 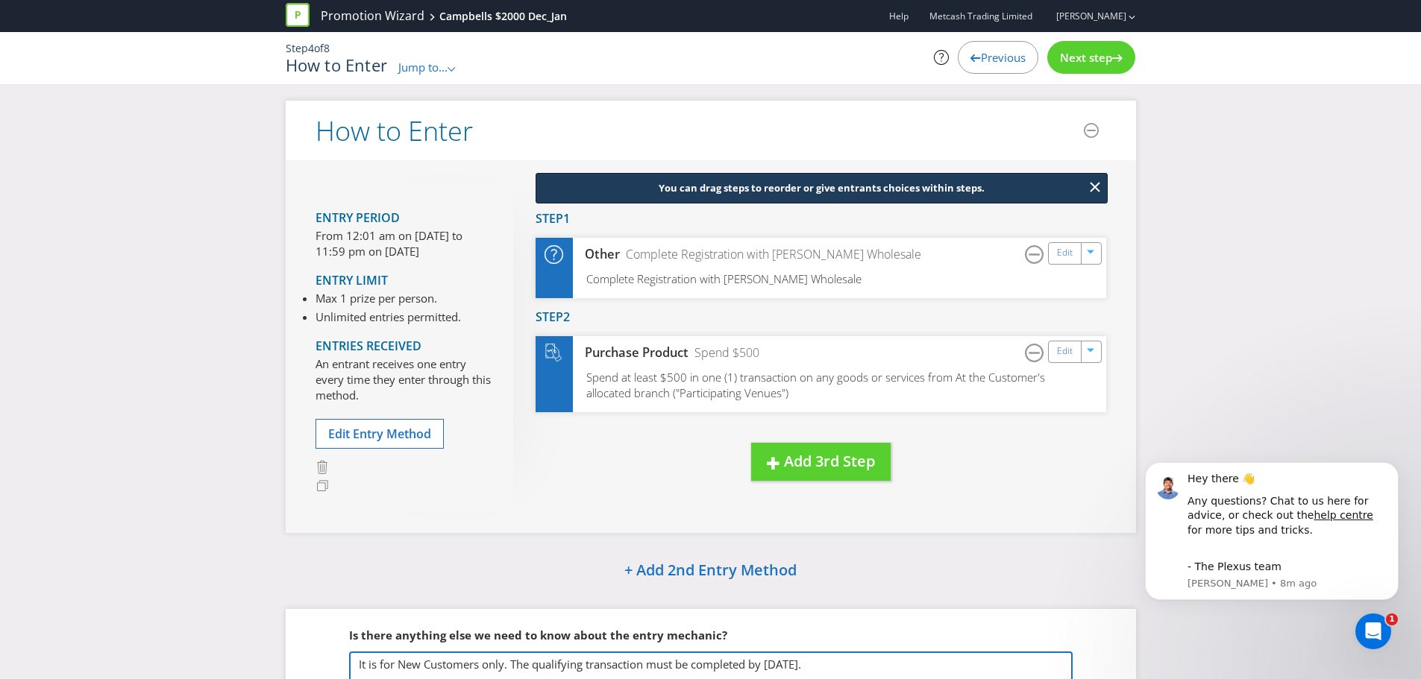 I want to click on span: 4, so click(x=311, y=48).